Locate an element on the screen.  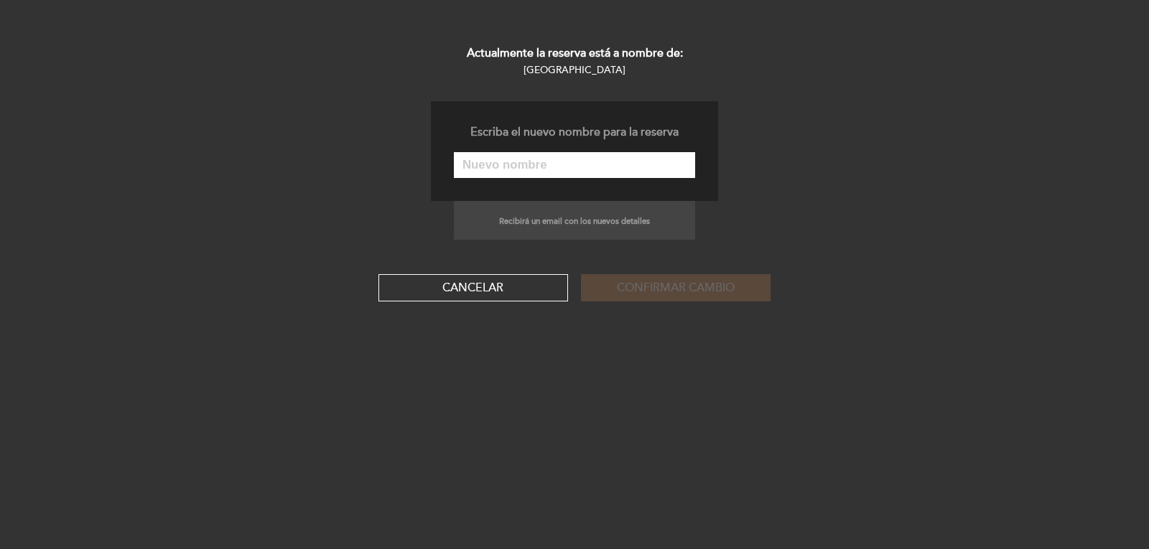
div: Escriba el nuevo nombre para la reserva is located at coordinates (575, 132).